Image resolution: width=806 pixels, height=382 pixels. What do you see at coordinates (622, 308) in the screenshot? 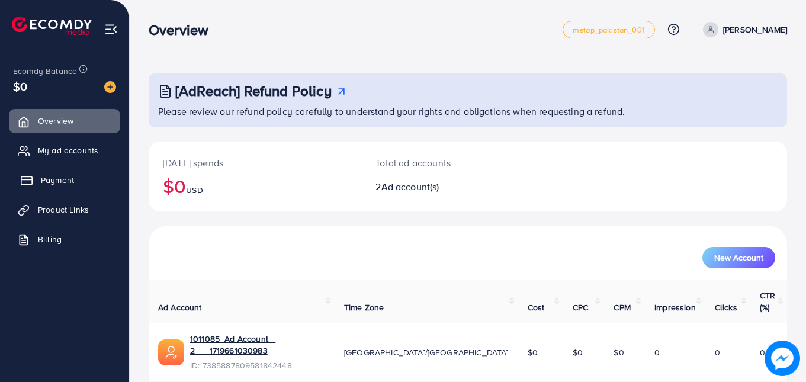
I see `span: CPM` at bounding box center [622, 308].